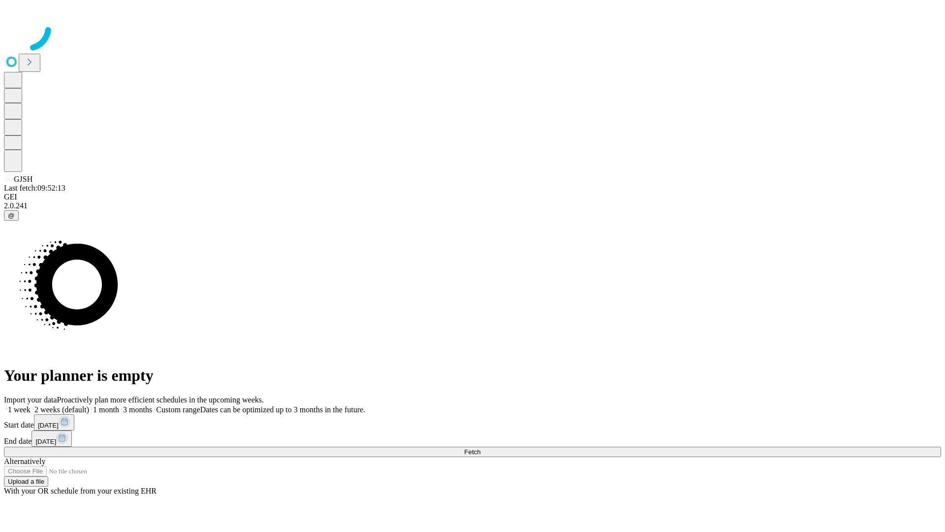  I want to click on button: Upload a file, so click(26, 481).